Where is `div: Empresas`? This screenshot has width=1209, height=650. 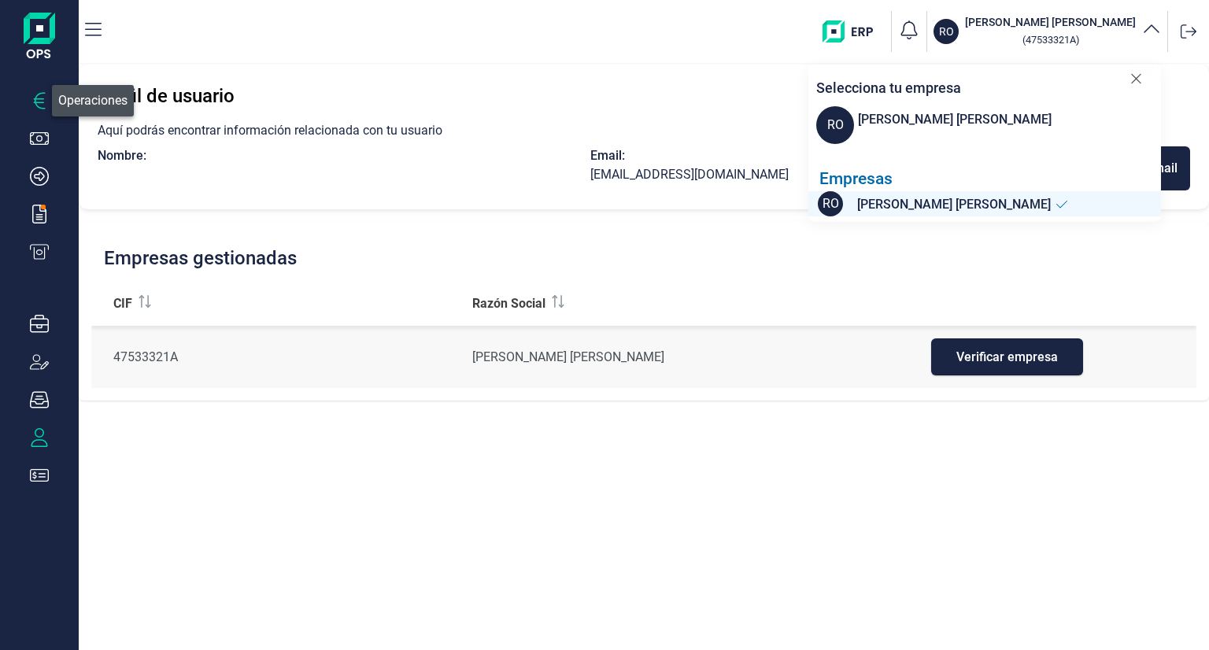 div: Empresas is located at coordinates (990, 179).